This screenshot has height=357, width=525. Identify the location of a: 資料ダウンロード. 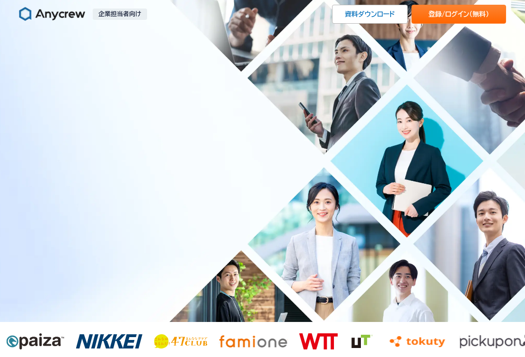
(370, 14).